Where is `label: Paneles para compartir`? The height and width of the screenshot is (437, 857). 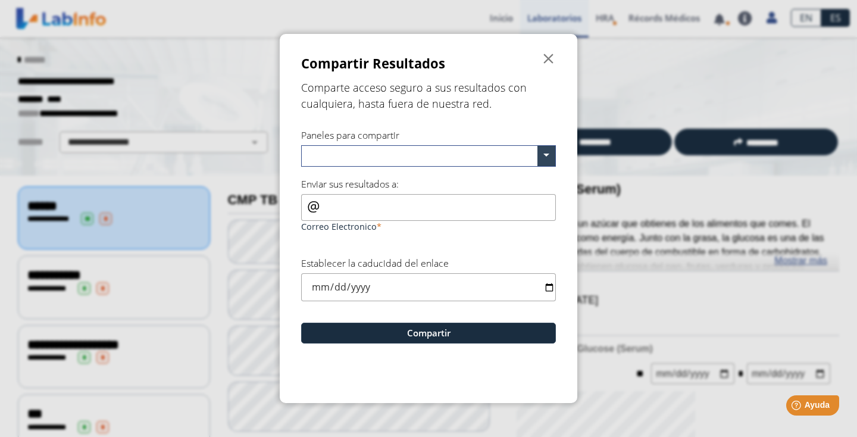 label: Paneles para compartir is located at coordinates (350, 135).